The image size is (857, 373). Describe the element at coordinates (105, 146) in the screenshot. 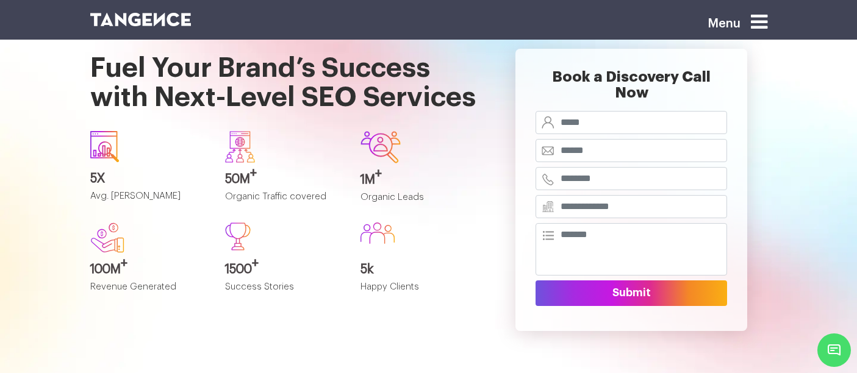

I see `img: icon1.svg` at that location.